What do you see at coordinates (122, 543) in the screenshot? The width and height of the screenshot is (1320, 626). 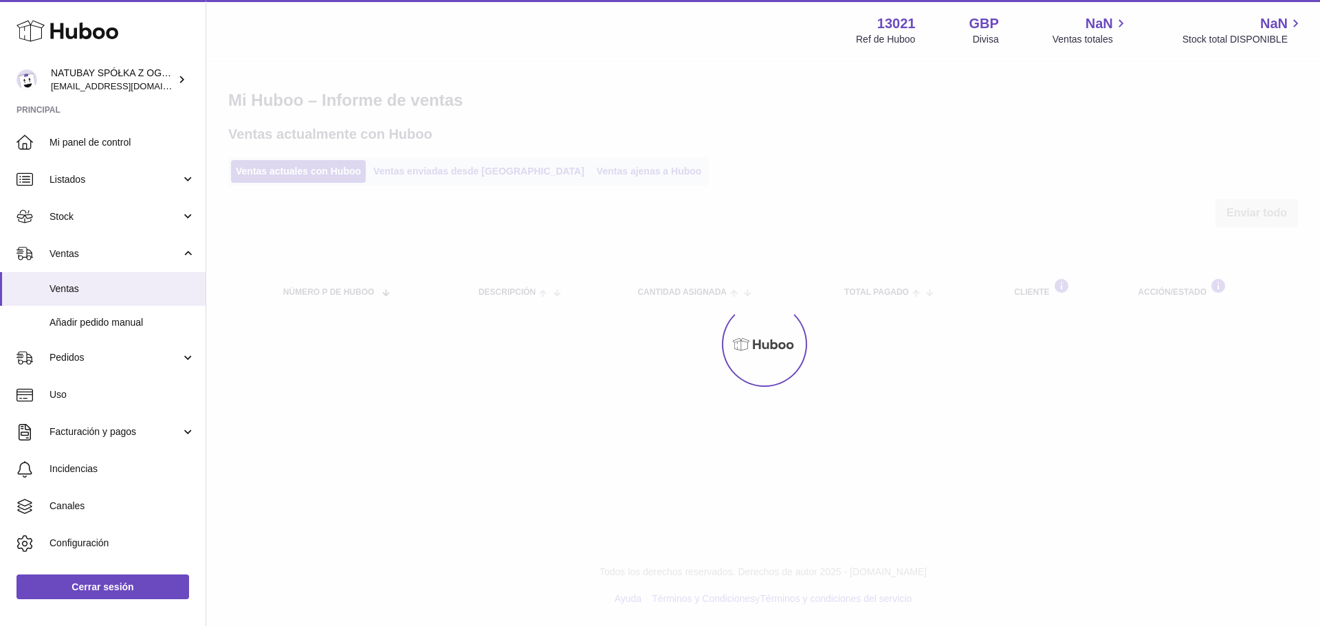 I see `span: Configuración` at bounding box center [122, 543].